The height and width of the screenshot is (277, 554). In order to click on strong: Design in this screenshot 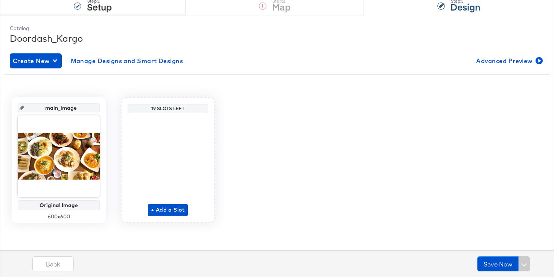, I will do `click(465, 6)`.